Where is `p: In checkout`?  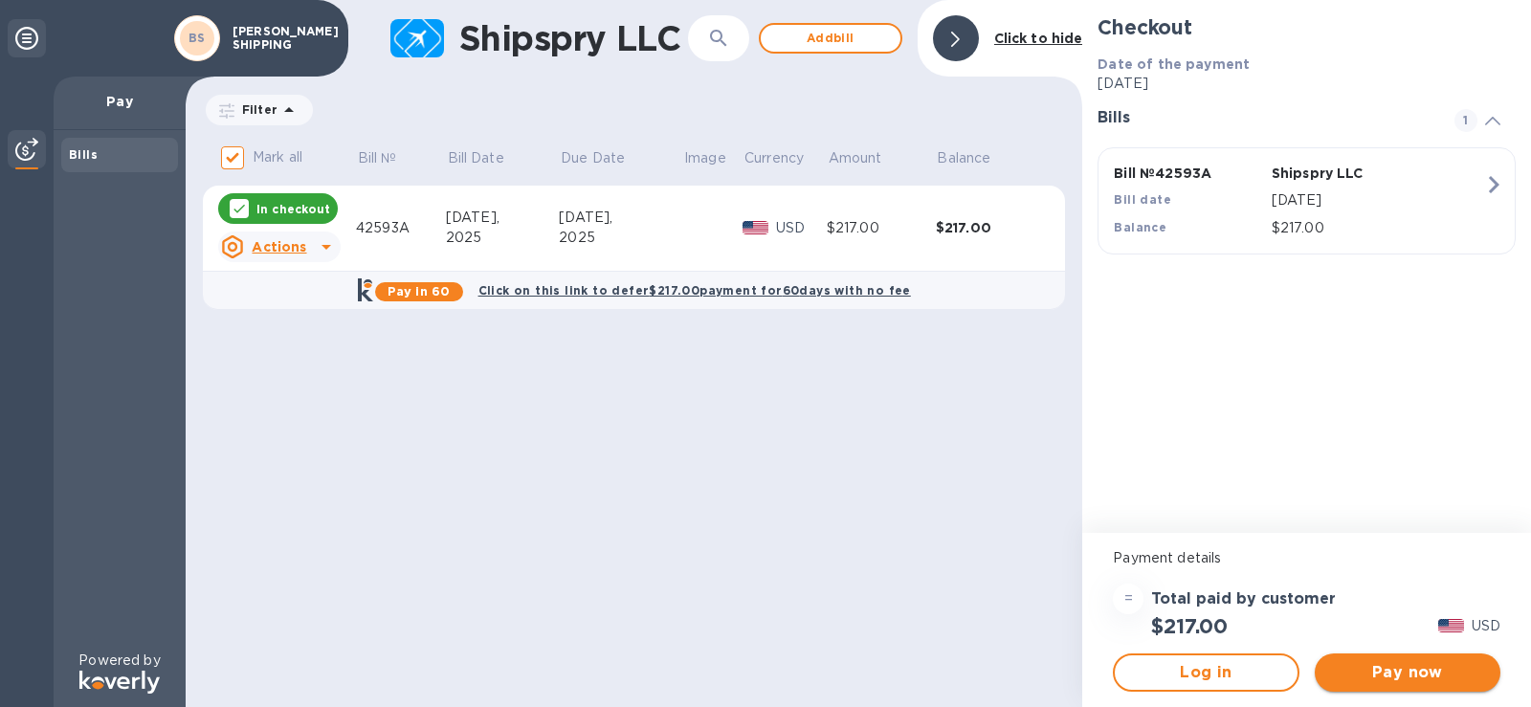 p: In checkout is located at coordinates (293, 209).